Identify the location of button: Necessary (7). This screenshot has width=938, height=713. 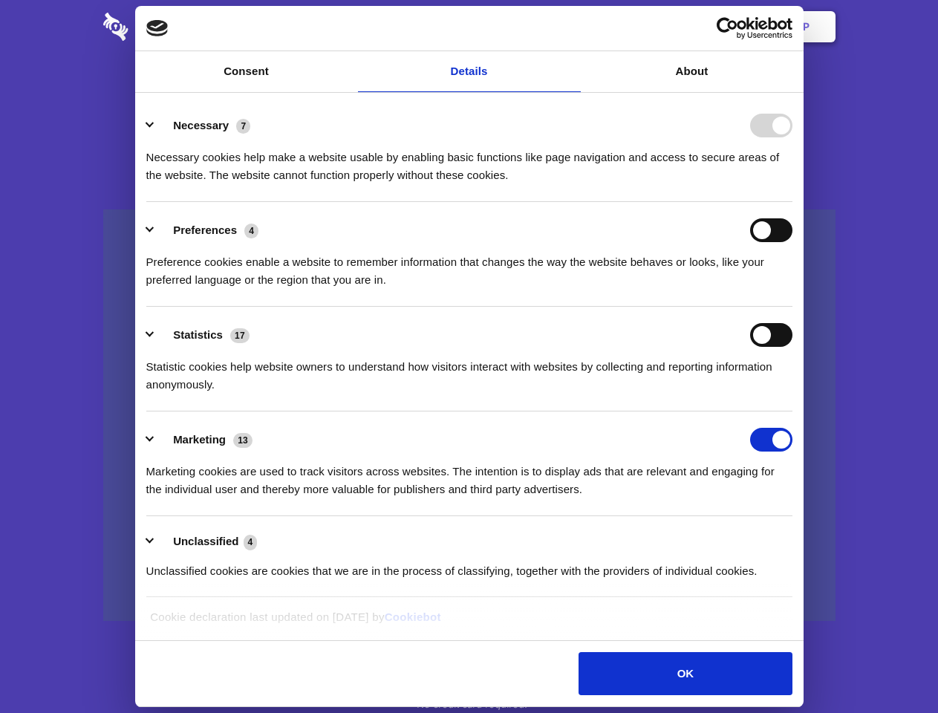
(203, 126).